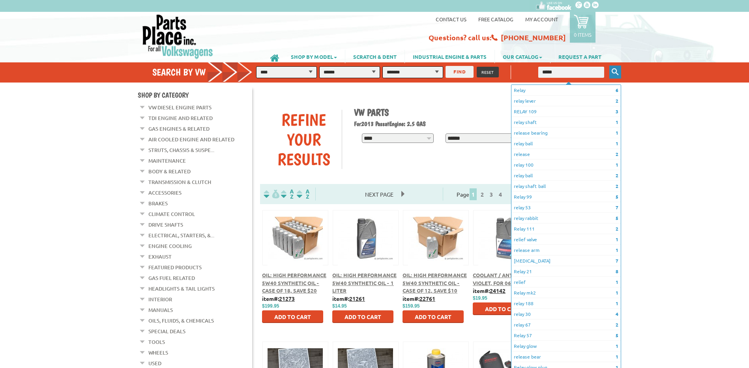 The height and width of the screenshot is (368, 749). Describe the element at coordinates (498, 290) in the screenshot. I see `u: 24142` at that location.